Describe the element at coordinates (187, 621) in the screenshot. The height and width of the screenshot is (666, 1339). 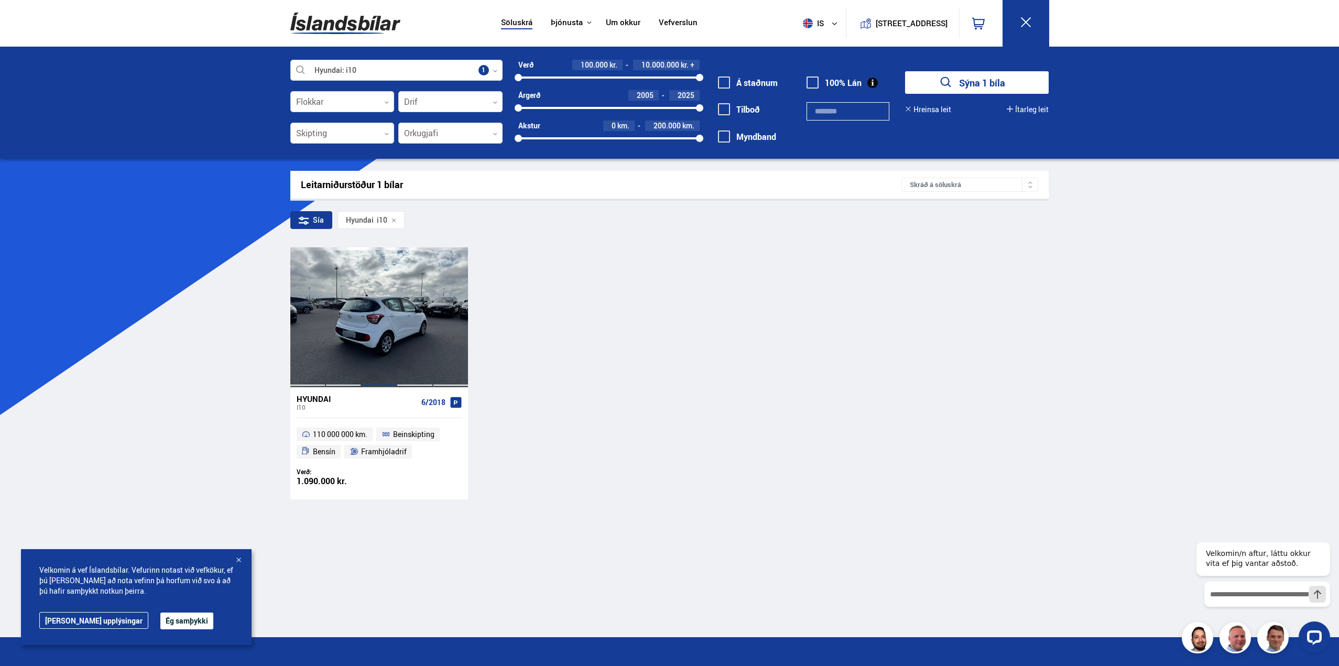
I see `button: Ég samþykki` at that location.